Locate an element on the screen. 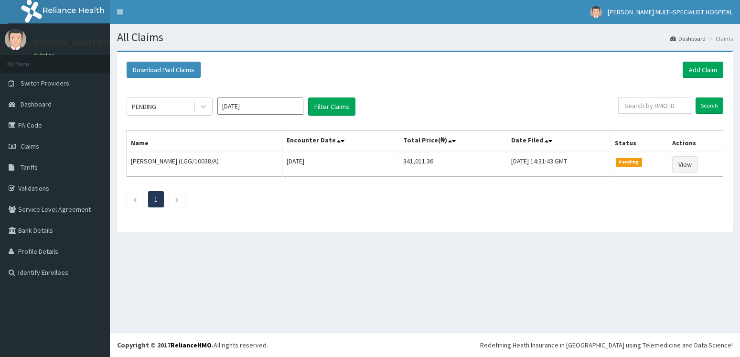 The image size is (740, 357). span: Dashboard is located at coordinates (36, 104).